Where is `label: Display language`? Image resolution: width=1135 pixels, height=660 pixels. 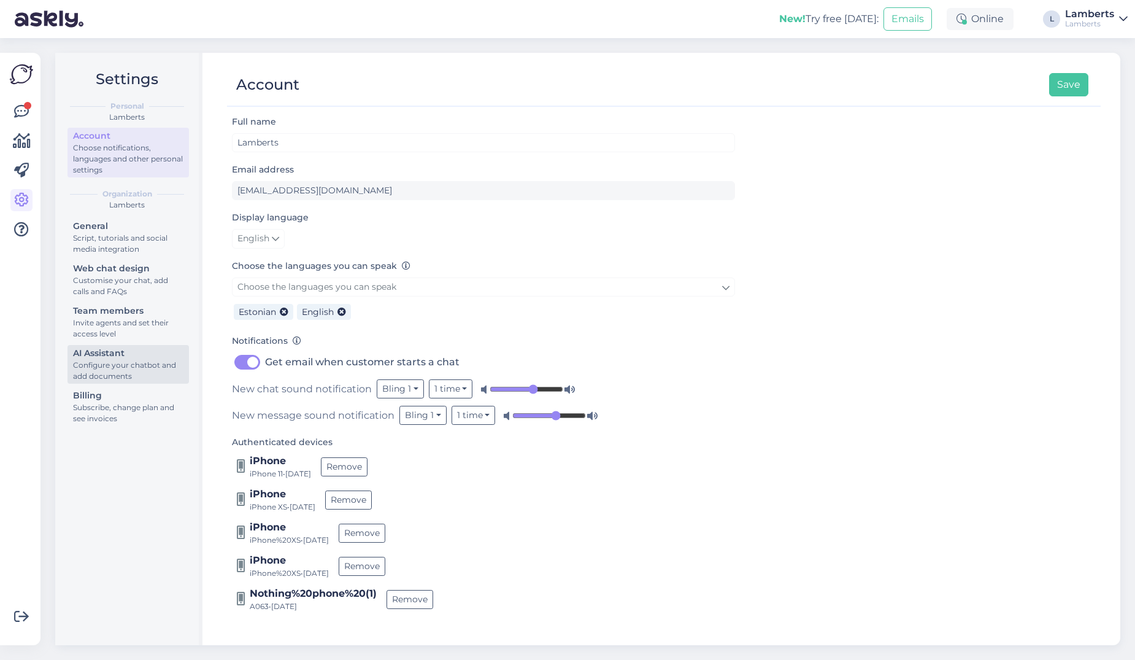 label: Display language is located at coordinates (270, 217).